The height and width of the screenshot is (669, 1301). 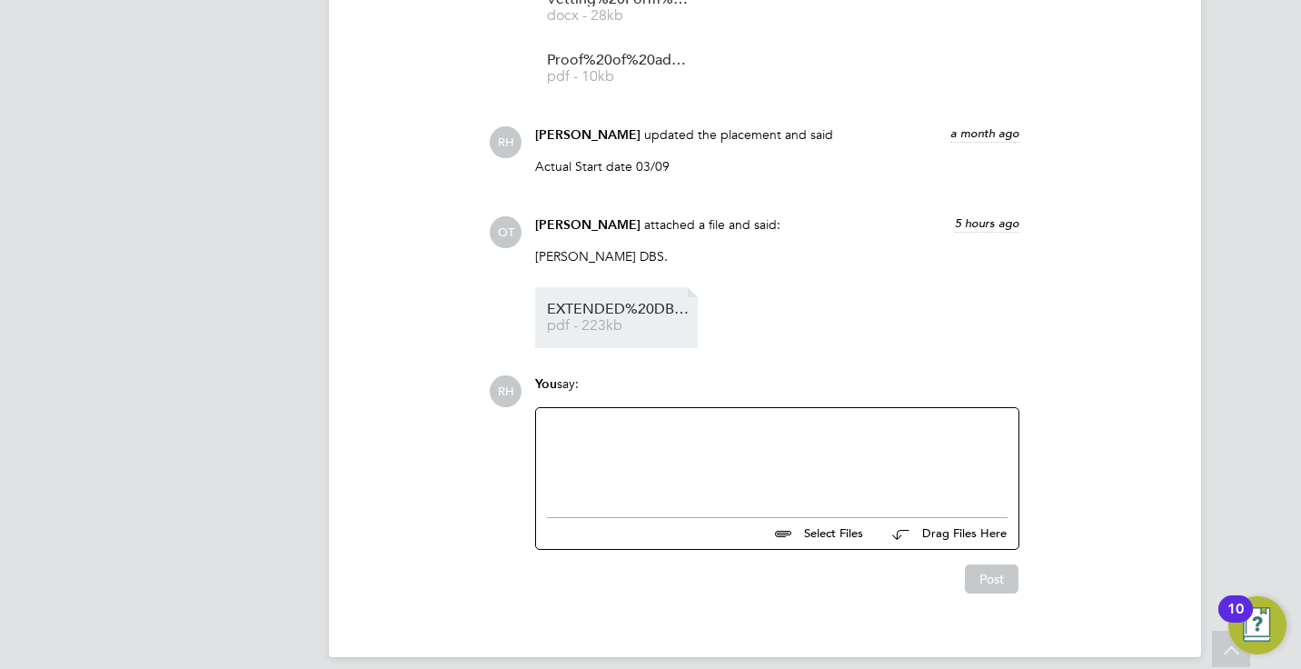 I want to click on a: Proof%20of%20address%20-%201-%202025%20-July%20-%20Statement pdf - 10kb, so click(x=620, y=68).